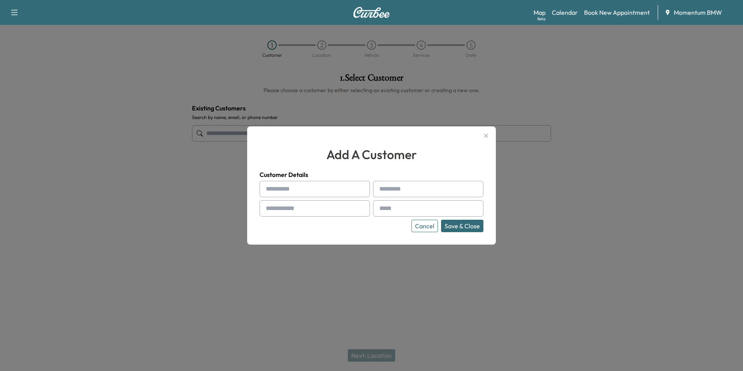  Describe the element at coordinates (372, 12) in the screenshot. I see `img: Curbee Logo` at that location.